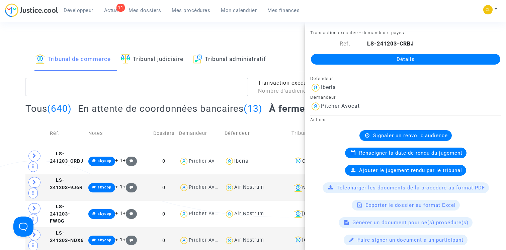 Image resolution: width=506 pixels, height=250 pixels. I want to click on h2: En attente de coordonnées bancaires, so click(170, 108).